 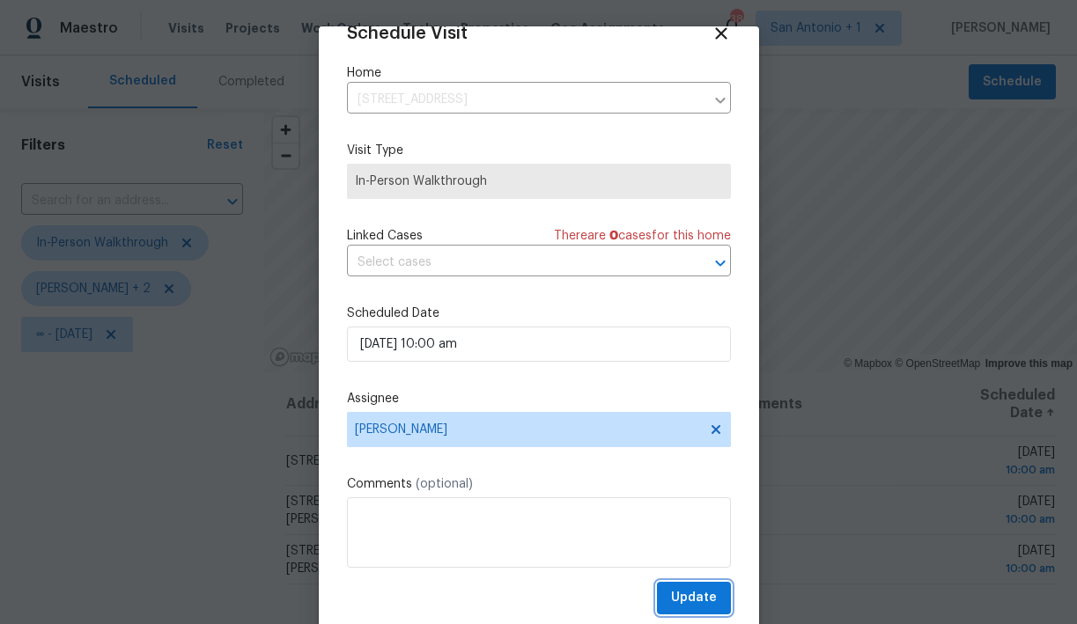 What do you see at coordinates (539, 313) in the screenshot?
I see `label: Scheduled Date` at bounding box center [539, 313].